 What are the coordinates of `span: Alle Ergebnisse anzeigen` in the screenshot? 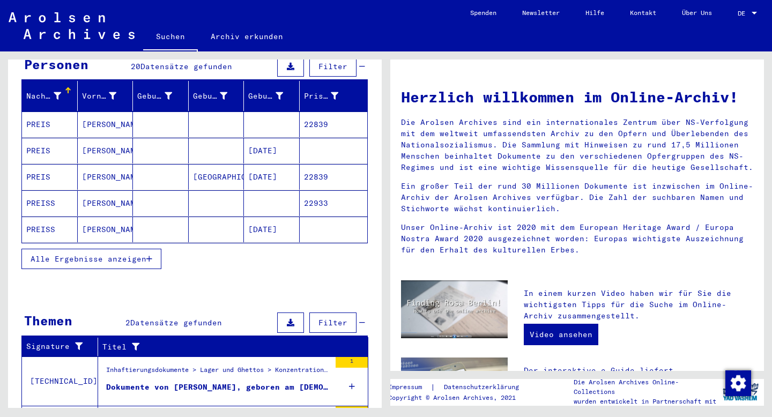 It's located at (88, 259).